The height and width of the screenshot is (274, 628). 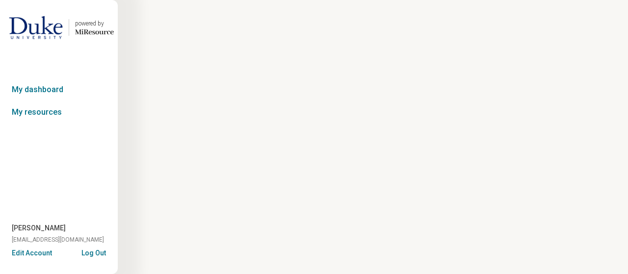 What do you see at coordinates (59, 27) in the screenshot?
I see `a: Duke Universitypowered by` at bounding box center [59, 27].